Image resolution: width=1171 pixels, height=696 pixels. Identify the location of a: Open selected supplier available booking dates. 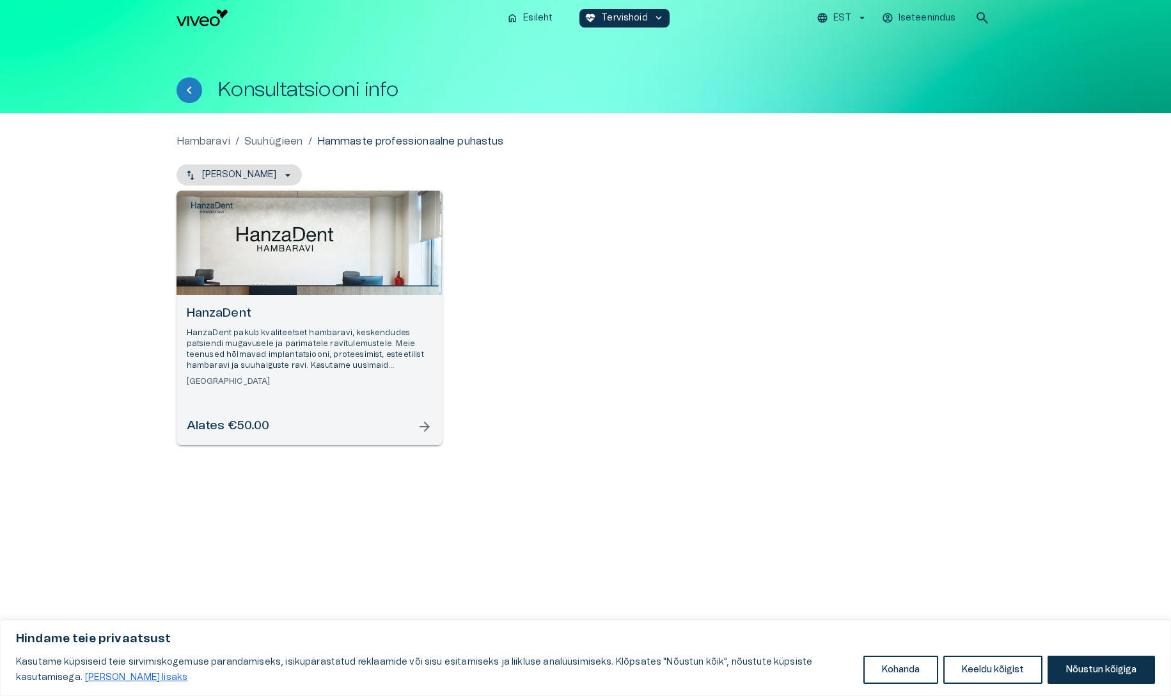
(310, 318).